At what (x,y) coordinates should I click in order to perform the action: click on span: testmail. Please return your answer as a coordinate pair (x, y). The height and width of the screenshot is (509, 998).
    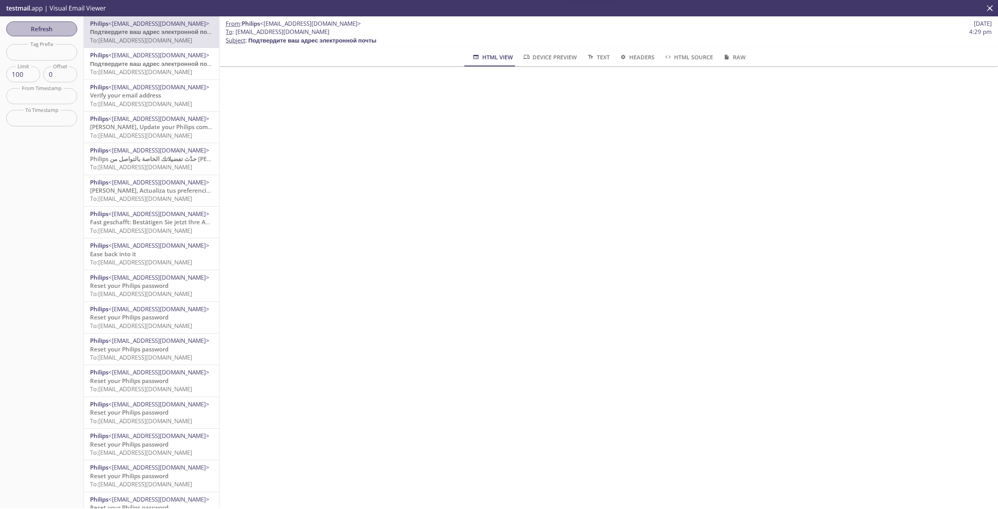
    Looking at the image, I should click on (18, 8).